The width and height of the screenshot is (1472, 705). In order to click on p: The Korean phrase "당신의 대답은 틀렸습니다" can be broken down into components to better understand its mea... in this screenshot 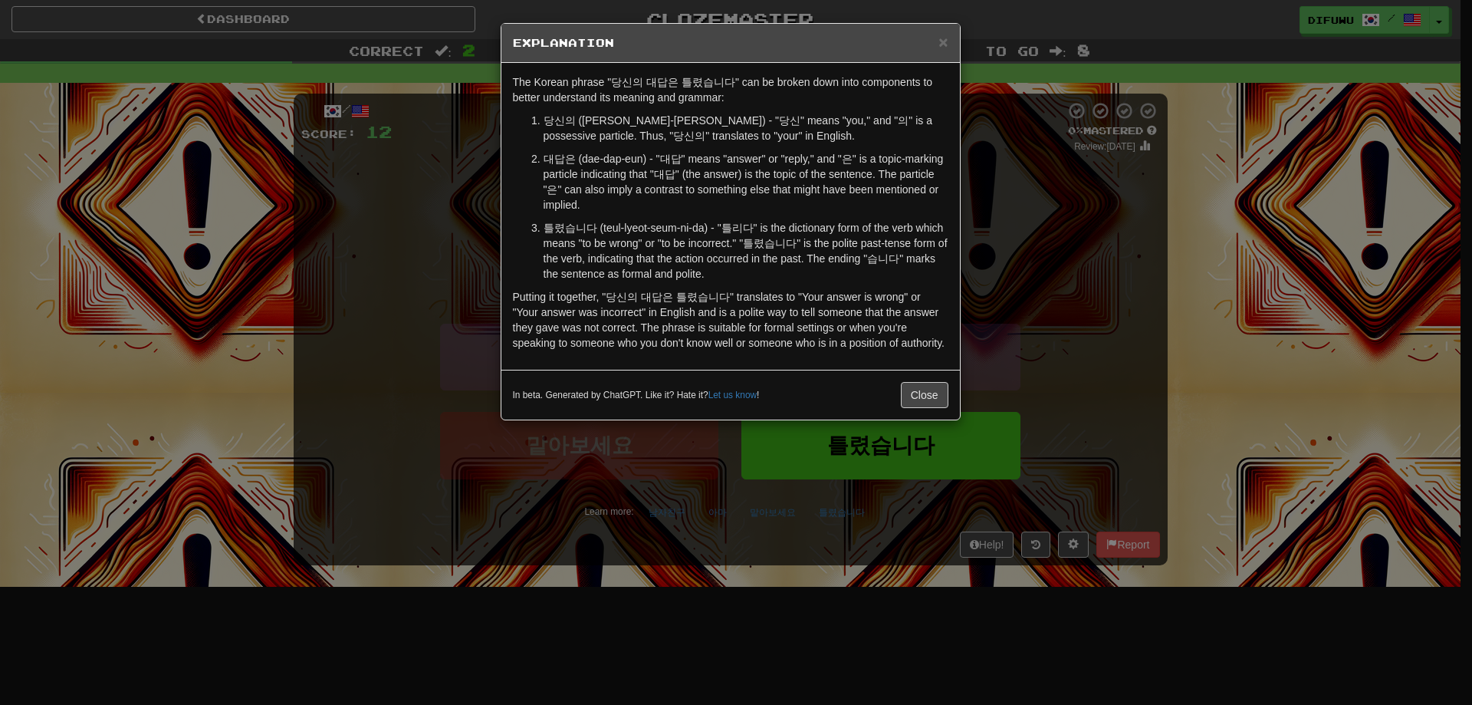, I will do `click(731, 90)`.